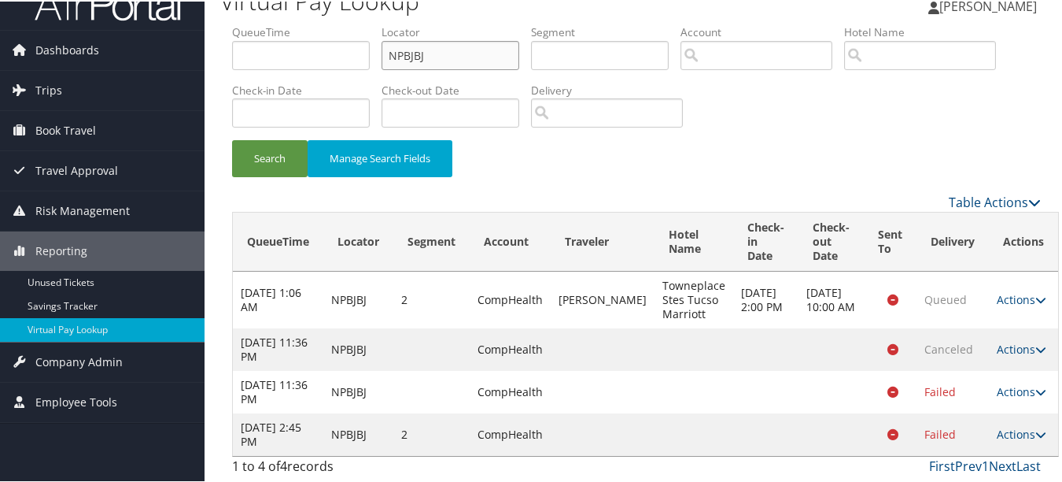 The height and width of the screenshot is (482, 1062). Describe the element at coordinates (358, 240) in the screenshot. I see `th: Locator: activate to sort column ascending` at that location.